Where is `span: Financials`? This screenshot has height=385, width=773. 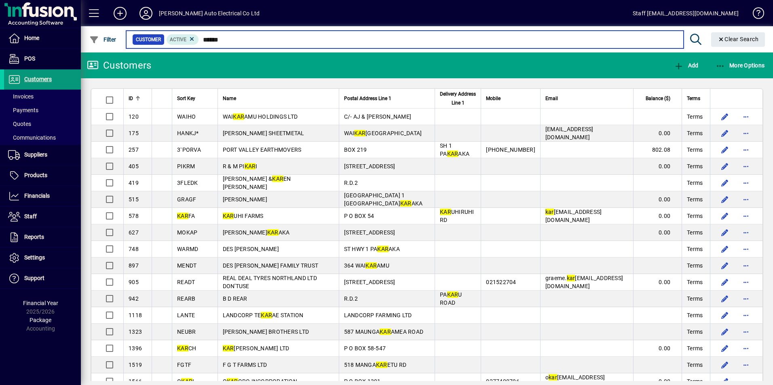 span: Financials is located at coordinates (37, 196).